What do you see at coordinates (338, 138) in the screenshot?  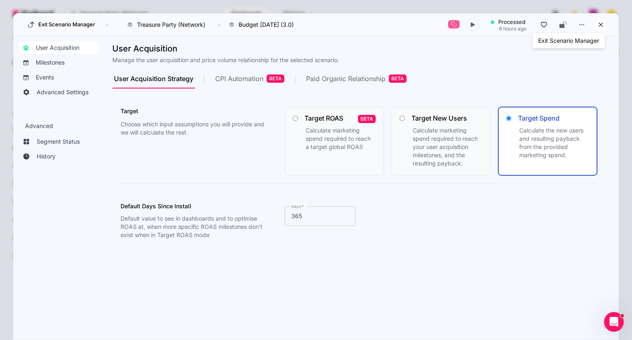 I see `span: Calculate marketing spend required to reach a target global ROAS` at bounding box center [338, 138].